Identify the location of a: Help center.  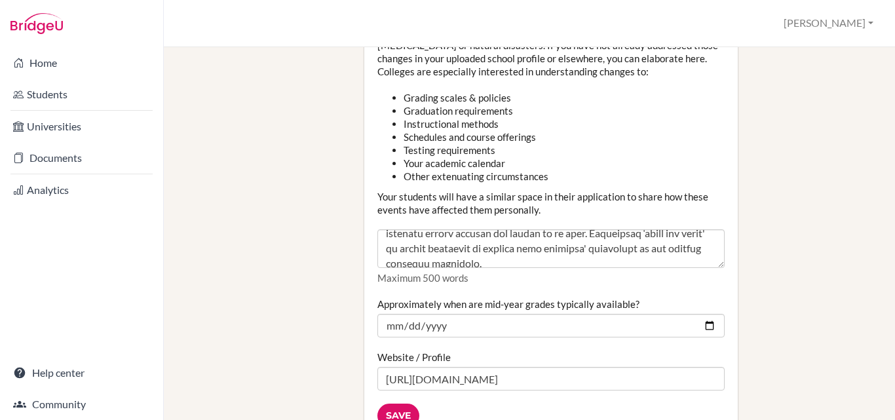
(81, 373).